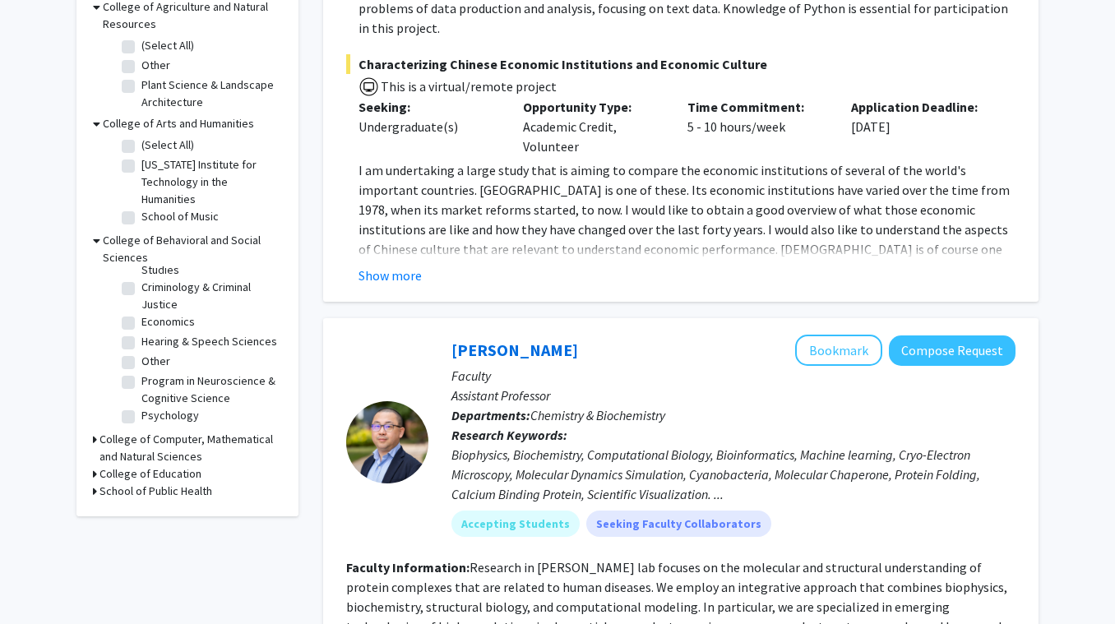  I want to click on h3: College of Education, so click(150, 474).